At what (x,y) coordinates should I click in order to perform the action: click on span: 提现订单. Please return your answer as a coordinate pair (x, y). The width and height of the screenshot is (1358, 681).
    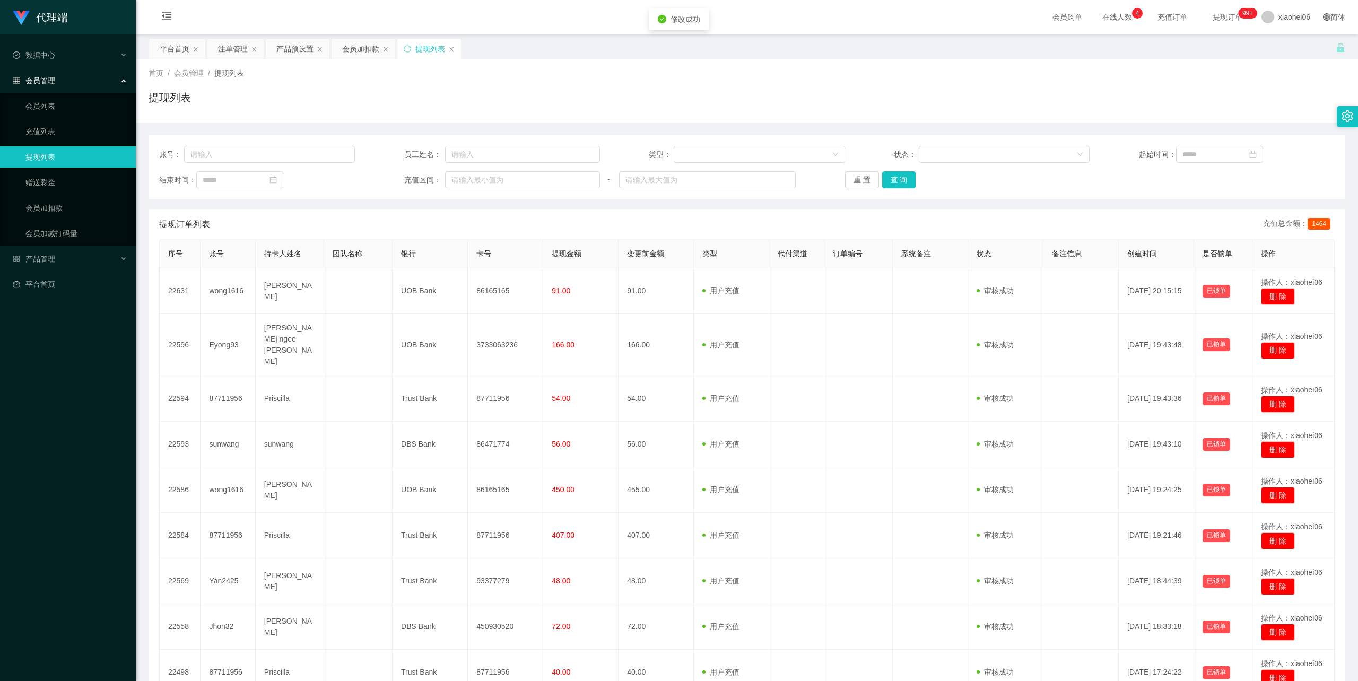
    Looking at the image, I should click on (1227, 17).